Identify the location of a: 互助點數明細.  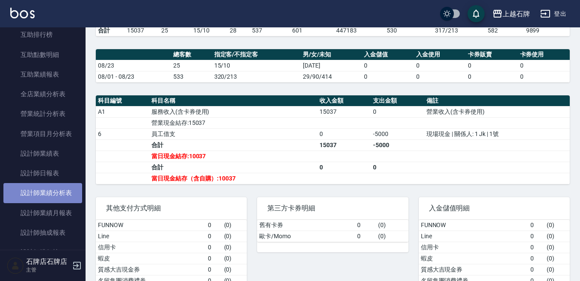
(43, 55).